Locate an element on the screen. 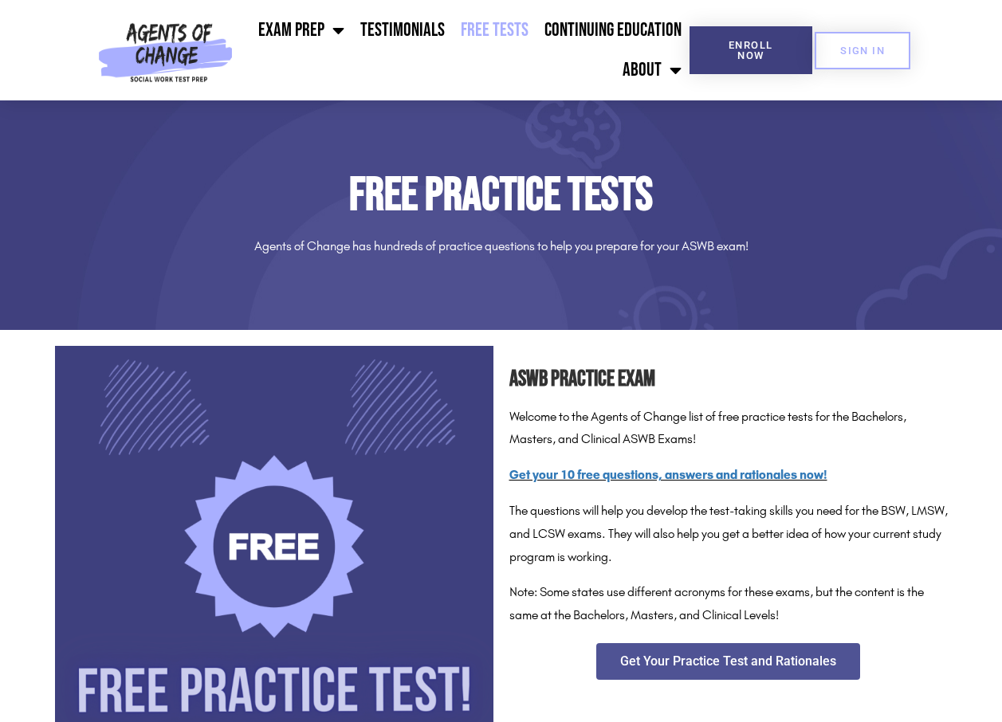  span: Enroll Now is located at coordinates (751, 50).